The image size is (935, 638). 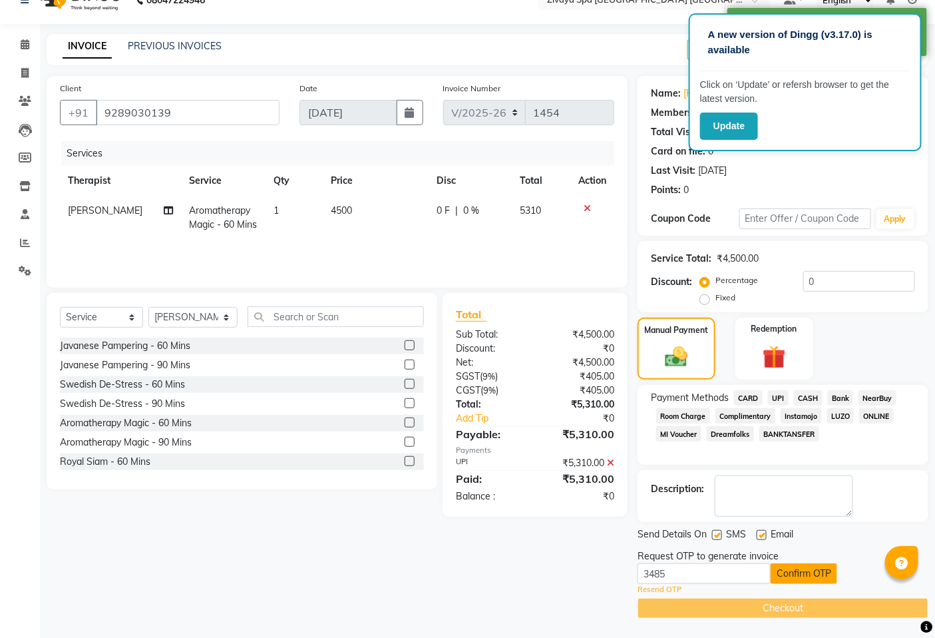 I want to click on a: Resend OTP, so click(x=660, y=589).